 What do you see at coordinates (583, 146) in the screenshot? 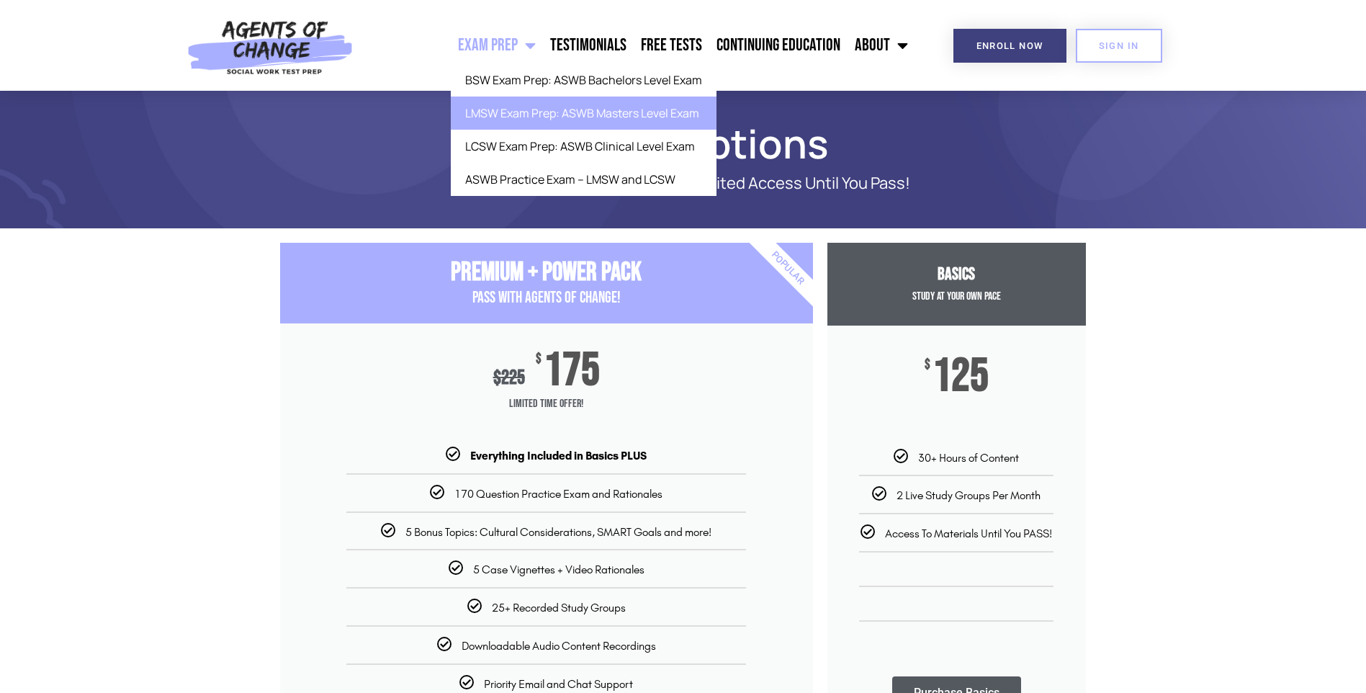
I see `a: LCSW Exam Prep: ASWB Clinical Level Exam` at bounding box center [583, 146].